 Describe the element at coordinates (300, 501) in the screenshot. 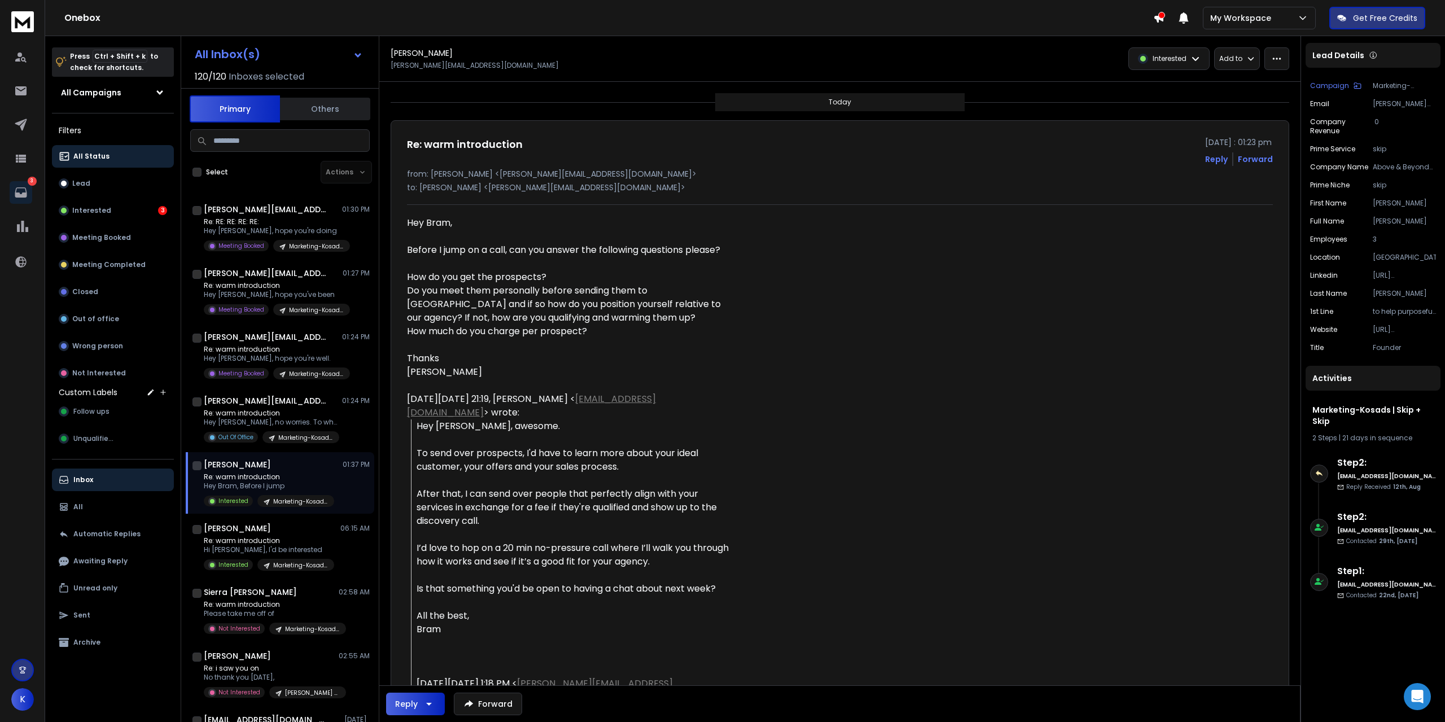

I see `p: Marketing-Kosads | Skip + Skip` at that location.